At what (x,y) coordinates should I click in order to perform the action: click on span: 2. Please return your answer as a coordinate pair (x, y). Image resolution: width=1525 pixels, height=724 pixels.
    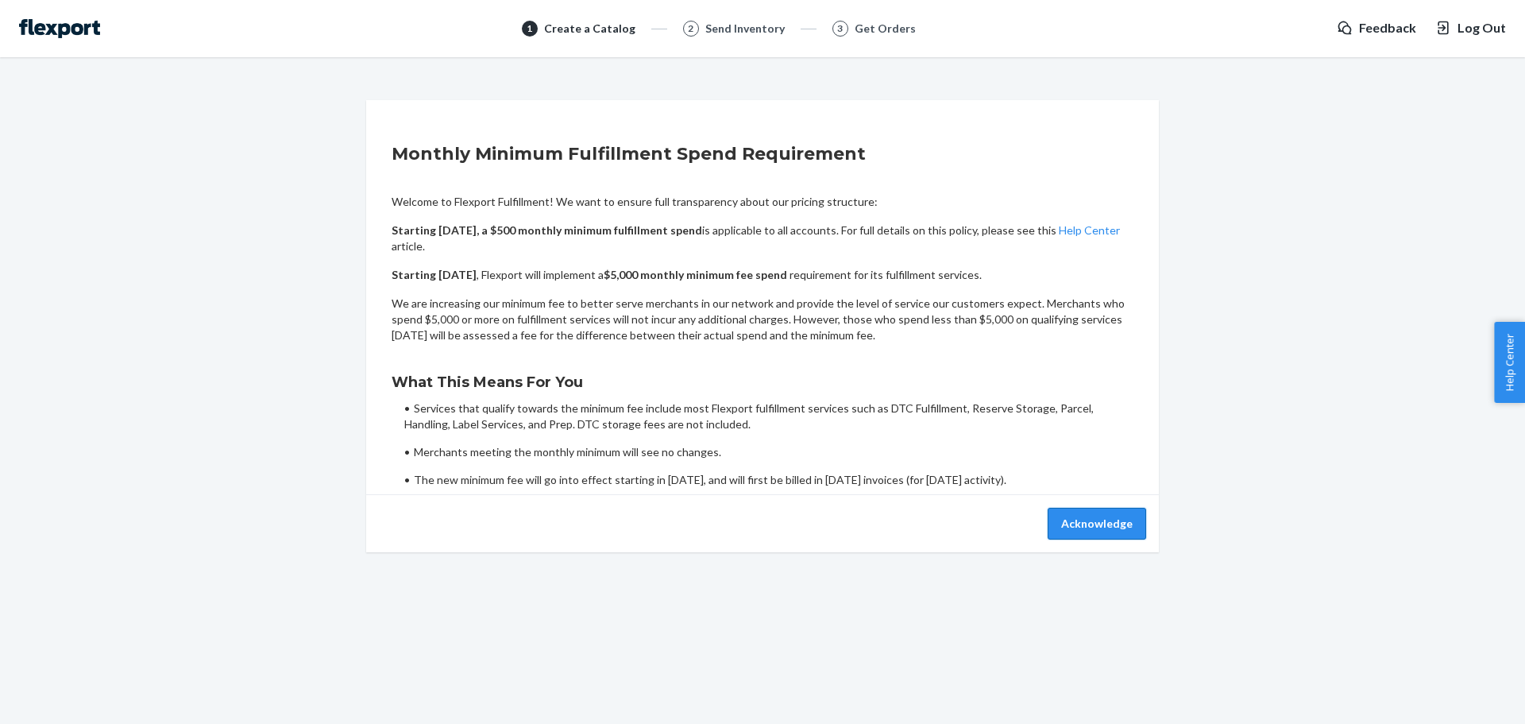
    Looking at the image, I should click on (690, 28).